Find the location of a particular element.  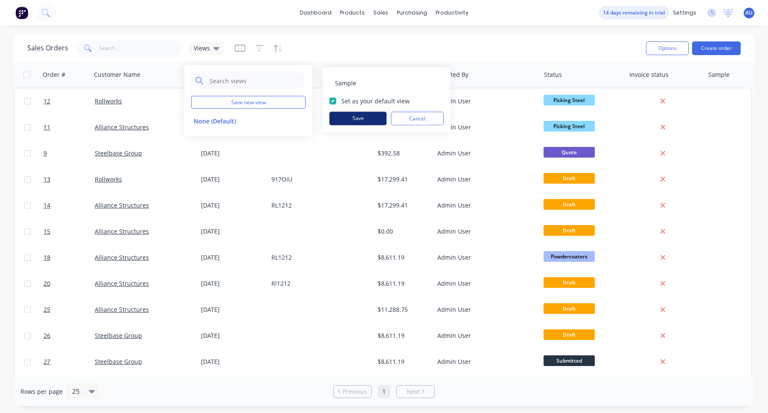

div: $17,299.41 is located at coordinates (402, 179).